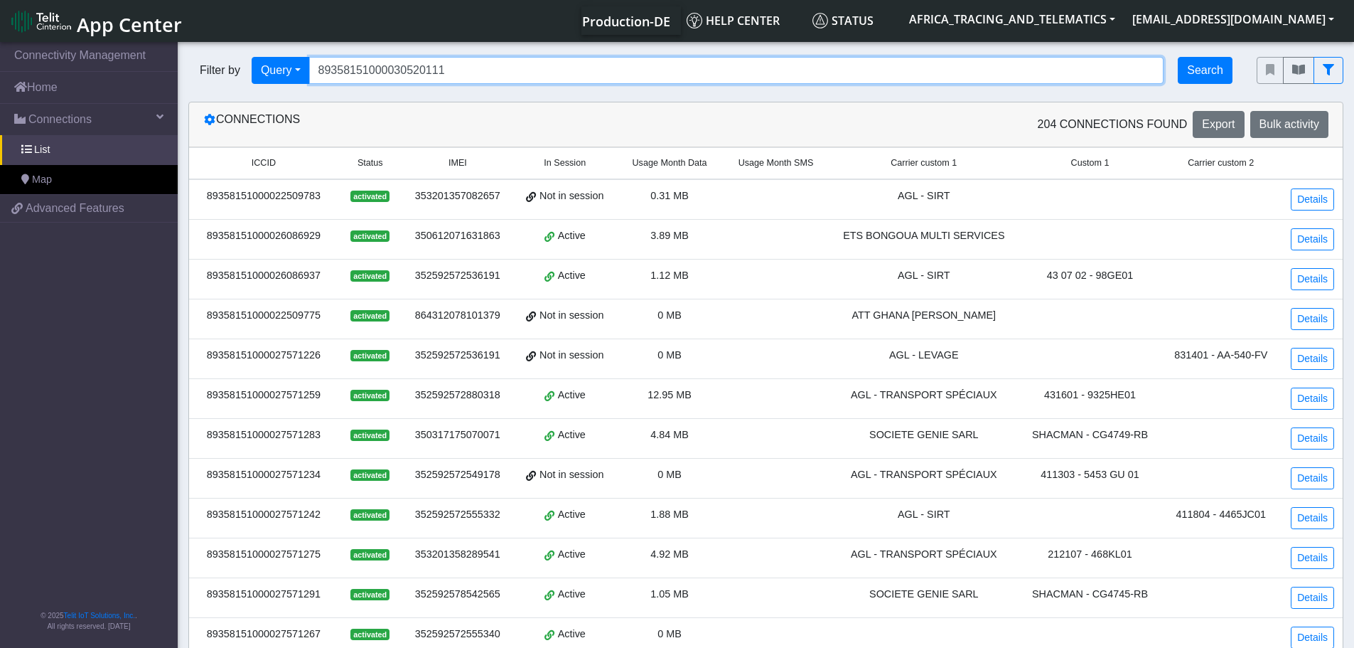 This screenshot has height=648, width=1354. What do you see at coordinates (1090, 435) in the screenshot?
I see `div: SHACMAN - CG4749-RB` at bounding box center [1090, 435].